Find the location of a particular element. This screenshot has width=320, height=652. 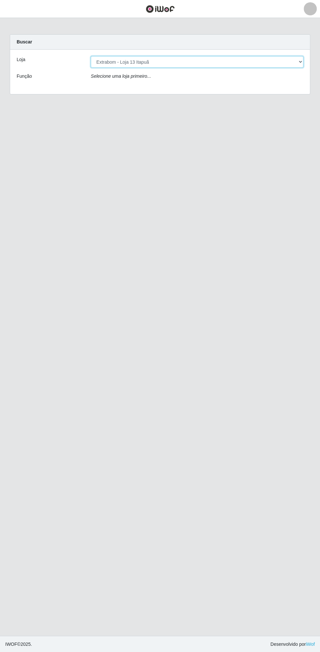

label: Loja is located at coordinates (21, 59).